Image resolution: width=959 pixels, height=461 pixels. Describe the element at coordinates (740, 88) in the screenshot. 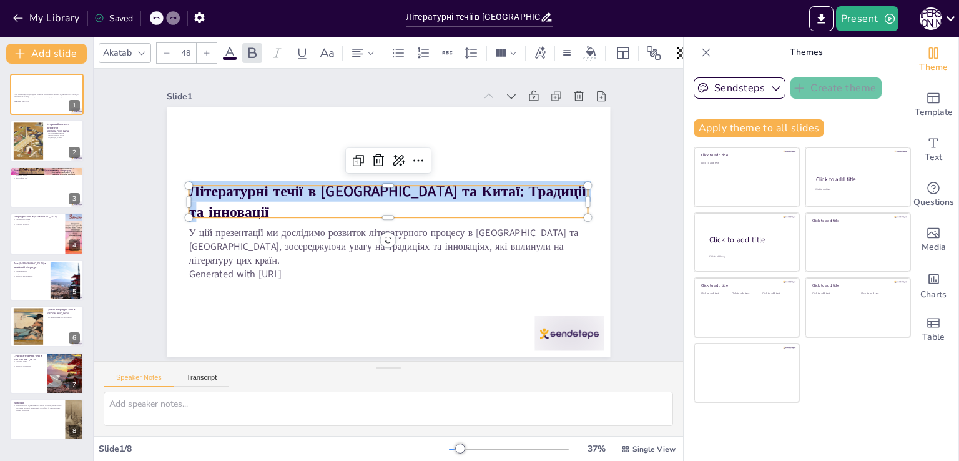

I see `button: Sendsteps` at that location.